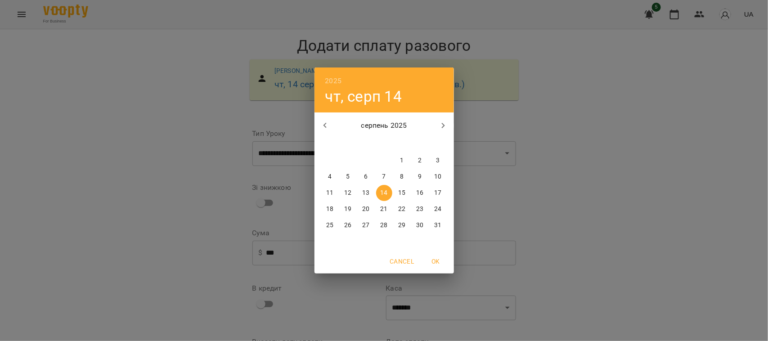 The width and height of the screenshot is (768, 341). Describe the element at coordinates (420, 226) in the screenshot. I see `p: 30` at that location.